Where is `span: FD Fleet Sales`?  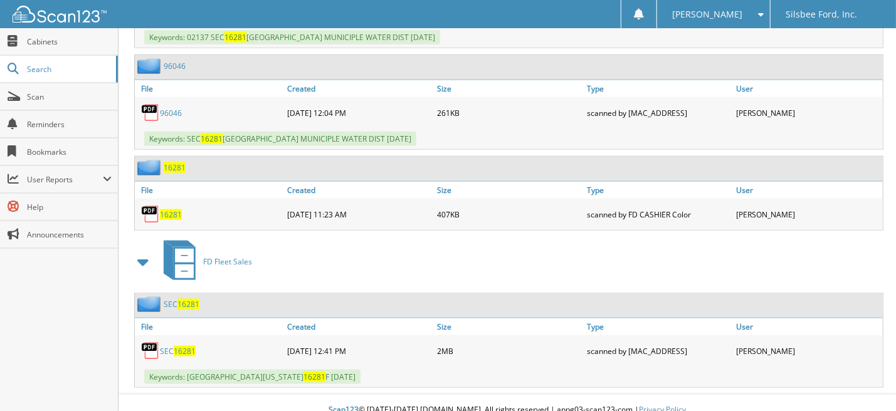
span: FD Fleet Sales is located at coordinates (228, 261).